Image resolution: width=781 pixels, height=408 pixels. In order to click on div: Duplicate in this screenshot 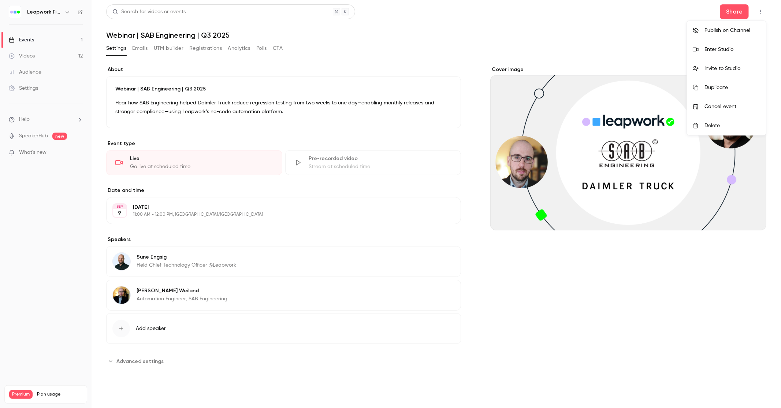, I will do `click(733, 88)`.